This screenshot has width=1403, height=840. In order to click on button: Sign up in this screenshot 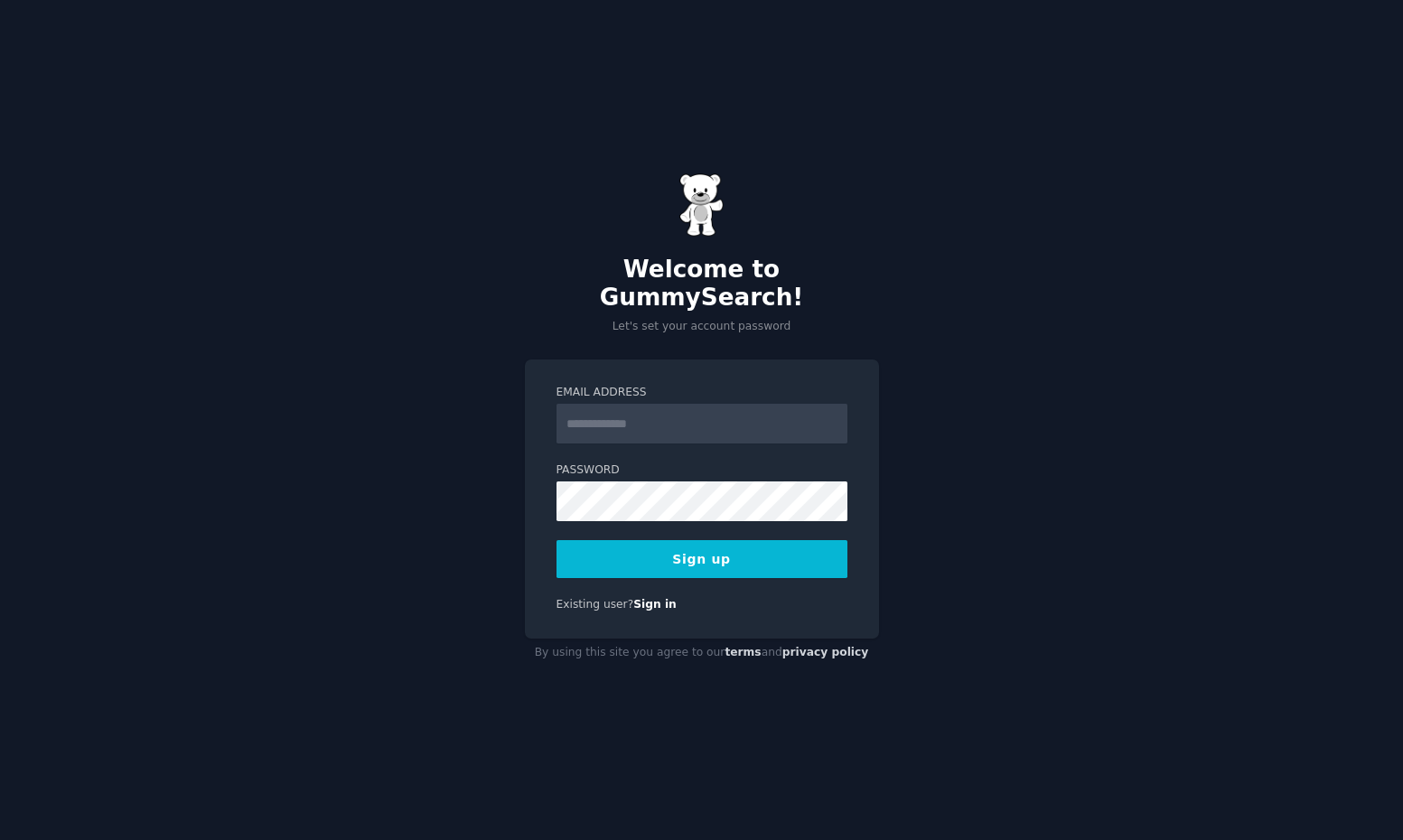, I will do `click(702, 559)`.